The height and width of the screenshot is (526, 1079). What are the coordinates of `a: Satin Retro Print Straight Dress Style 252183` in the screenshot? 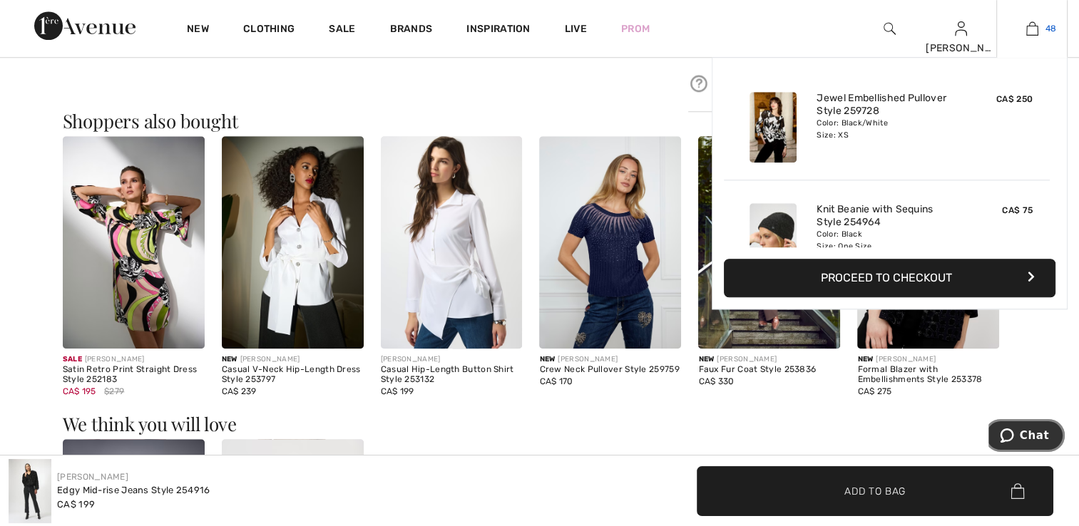 It's located at (133, 242).